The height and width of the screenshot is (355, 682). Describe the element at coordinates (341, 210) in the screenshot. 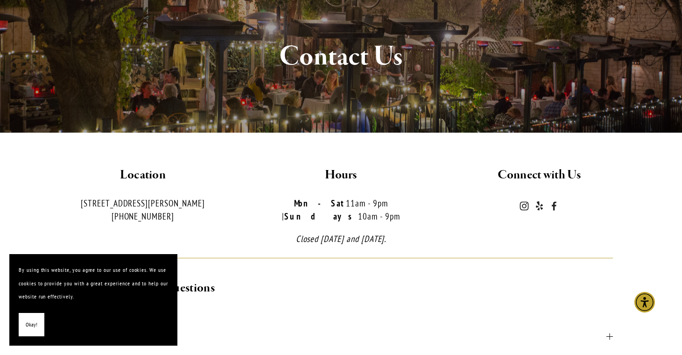

I see `p: 11am - 9pm | 10am - 9pm` at that location.